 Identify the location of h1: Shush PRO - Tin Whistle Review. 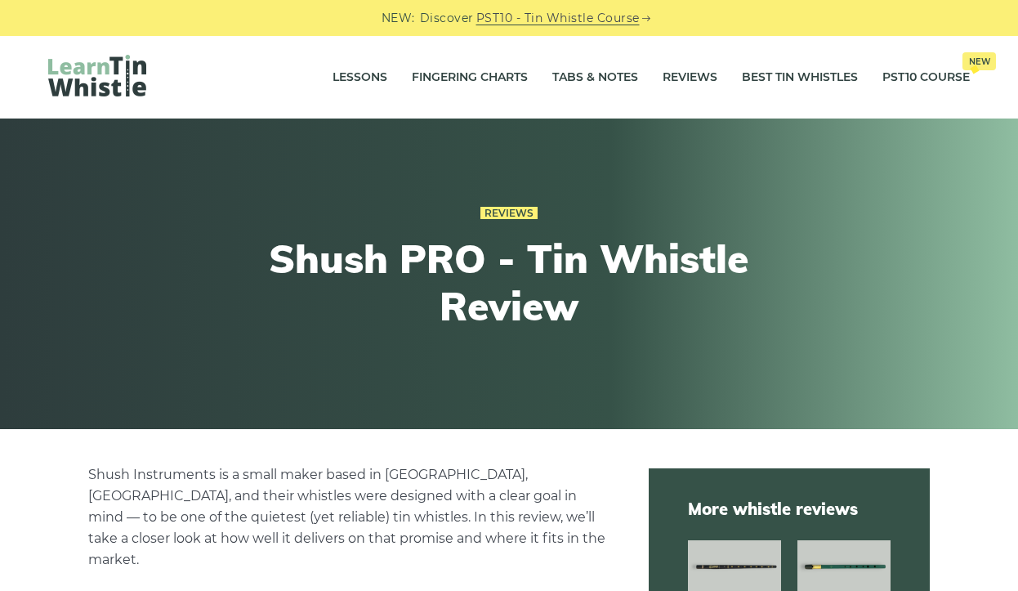
(509, 282).